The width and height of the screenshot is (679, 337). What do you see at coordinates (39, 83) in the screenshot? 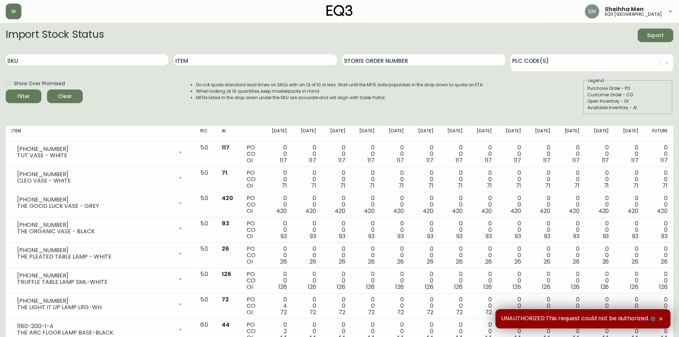
I see `span: Show Over Promised` at bounding box center [39, 83].